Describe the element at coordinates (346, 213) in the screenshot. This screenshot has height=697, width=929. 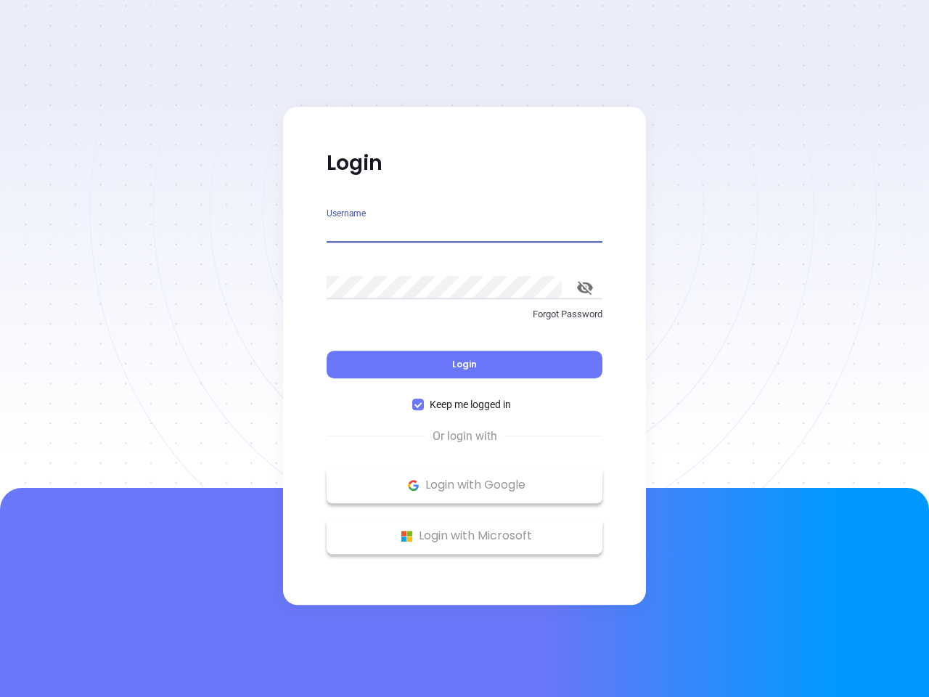
I see `label: Username` at that location.